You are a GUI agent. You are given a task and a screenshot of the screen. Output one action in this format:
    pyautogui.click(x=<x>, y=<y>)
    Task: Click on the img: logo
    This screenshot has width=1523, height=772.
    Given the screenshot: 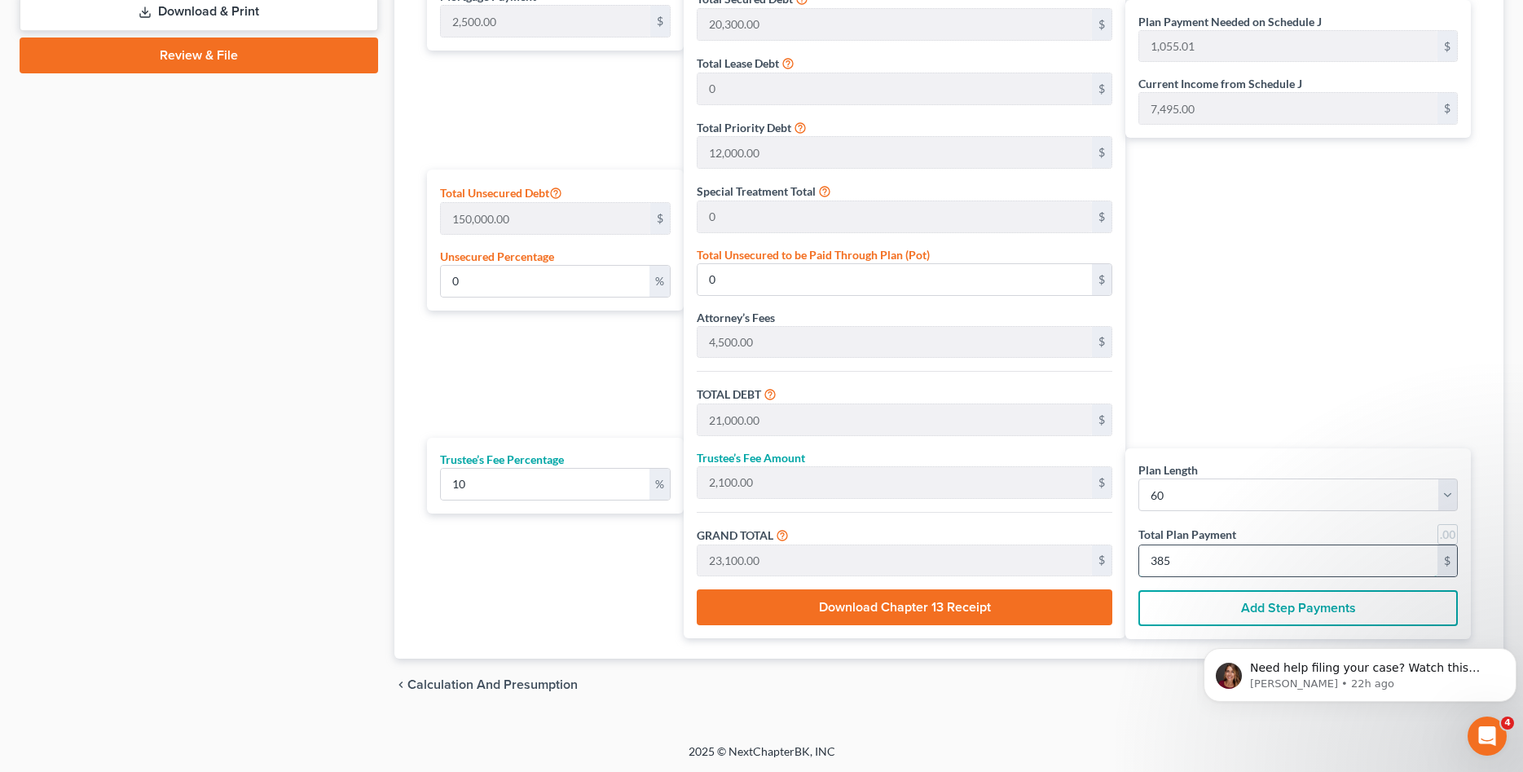 What is the action you would take?
    pyautogui.click(x=87, y=42)
    